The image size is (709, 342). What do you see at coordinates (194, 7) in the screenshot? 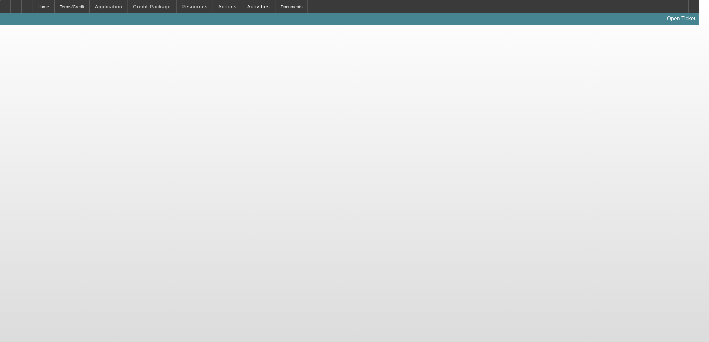
I see `span: Resources` at bounding box center [194, 7].